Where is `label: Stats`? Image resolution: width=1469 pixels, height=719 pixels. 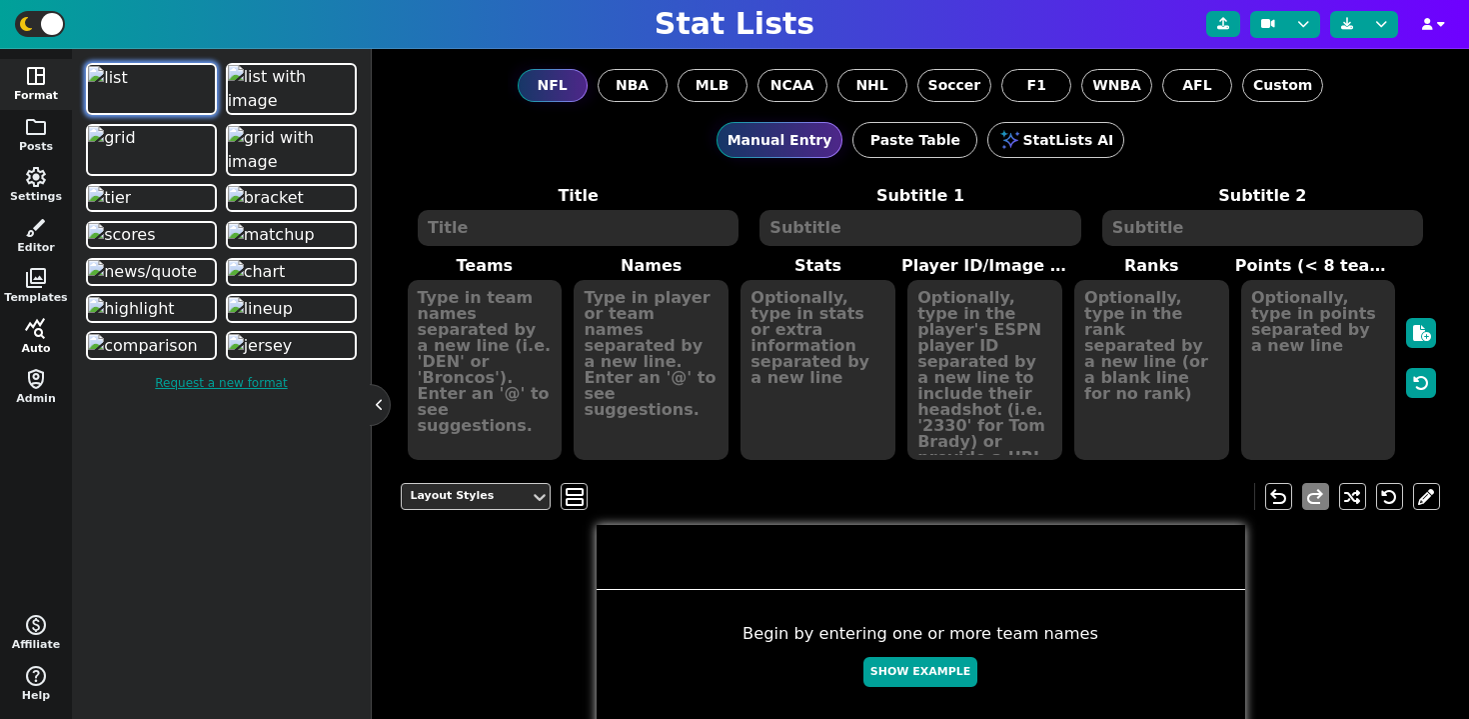
label: Stats is located at coordinates (818, 266).